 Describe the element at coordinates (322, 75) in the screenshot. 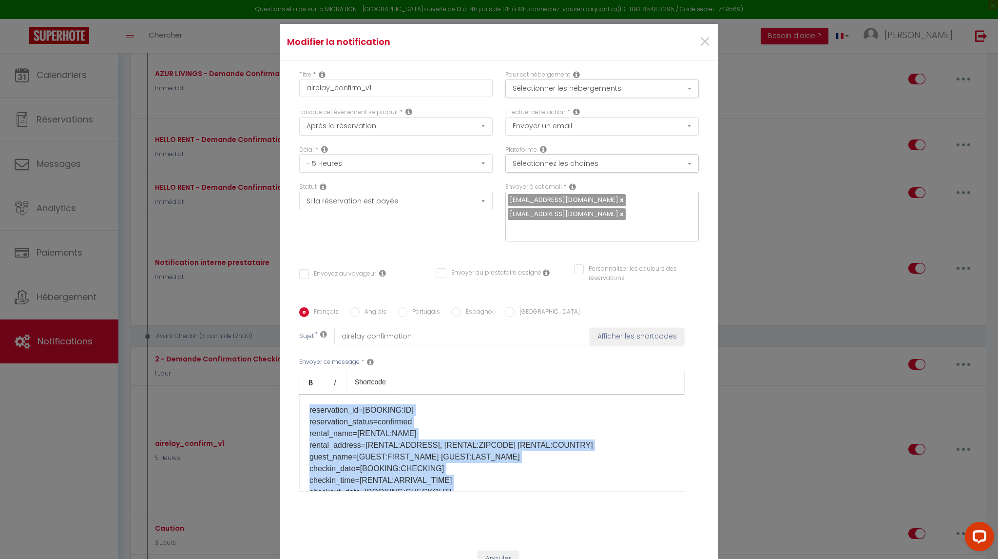

I see `i: Title` at that location.